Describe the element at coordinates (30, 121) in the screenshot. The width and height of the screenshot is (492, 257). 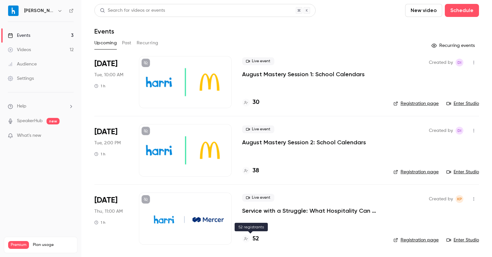
I see `a: SpeakerHub` at that location.